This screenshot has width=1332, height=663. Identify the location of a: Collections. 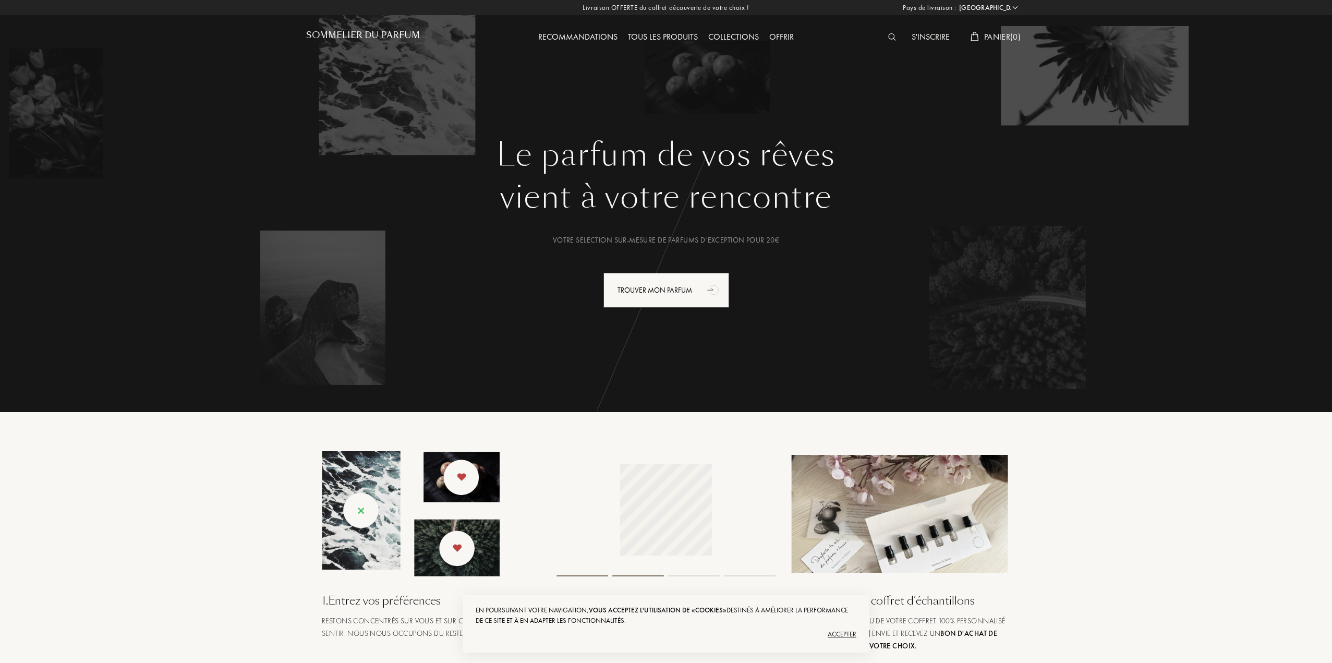
(733, 37).